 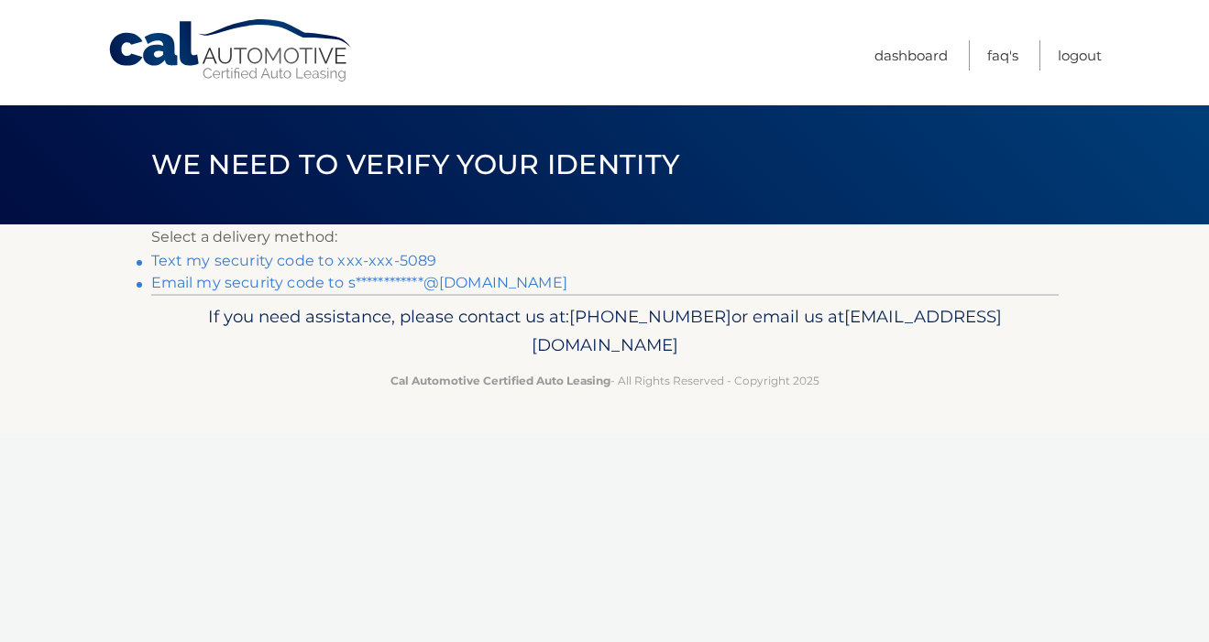 What do you see at coordinates (294, 260) in the screenshot?
I see `a: Text my security code to xxx-xxx-5089` at bounding box center [294, 260].